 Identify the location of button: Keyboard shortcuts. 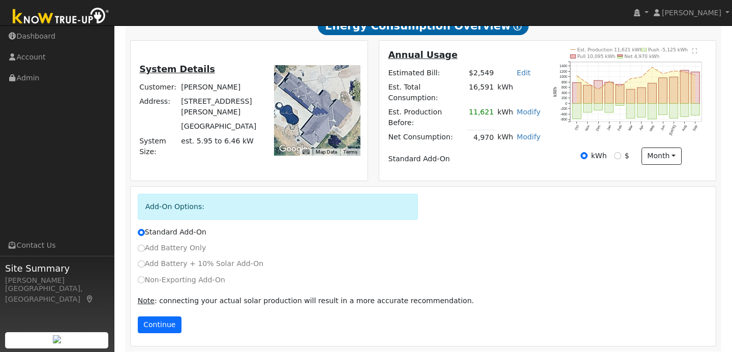
(306, 152).